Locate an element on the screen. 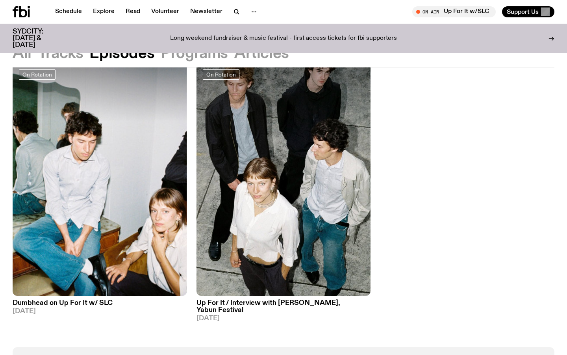  button: All is located at coordinates (22, 54).